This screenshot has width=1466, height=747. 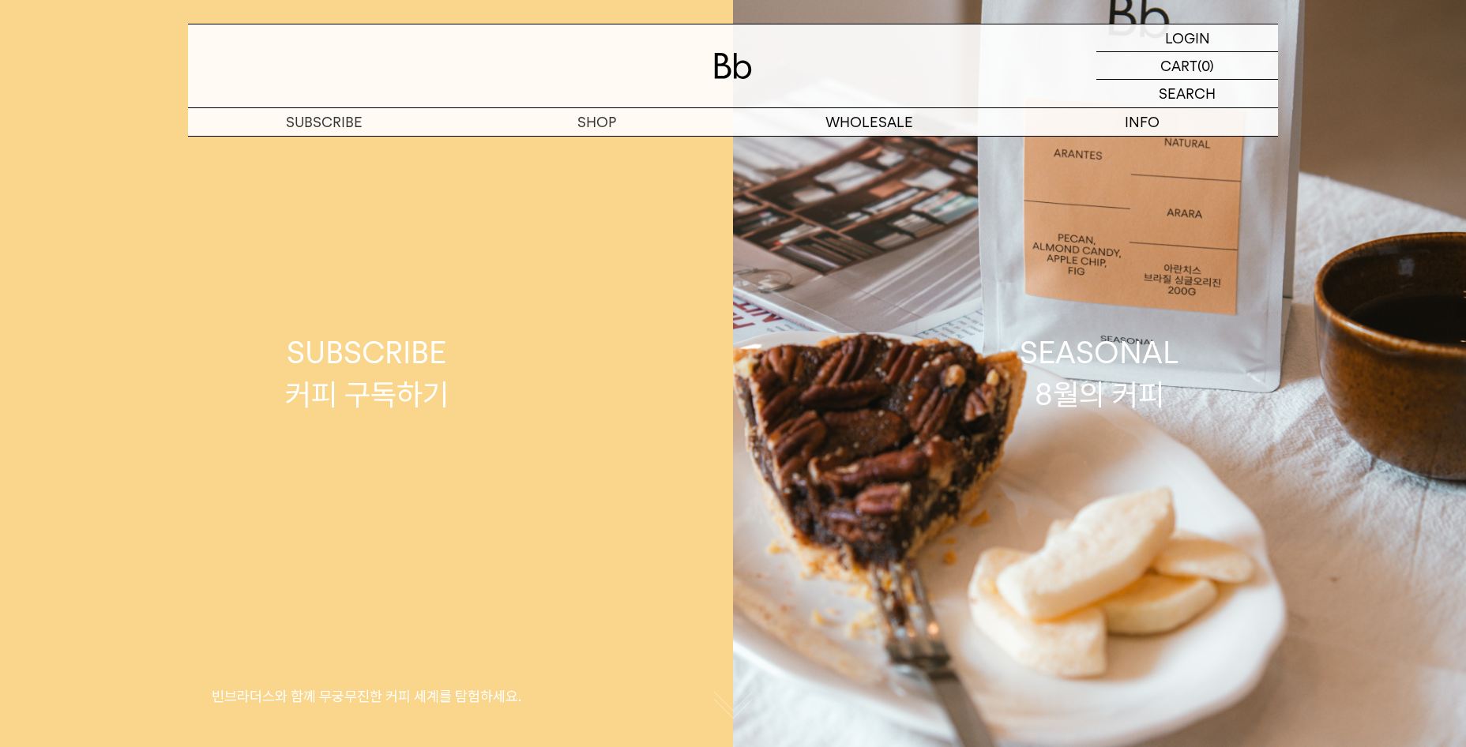 I want to click on a: CART (0), so click(x=1187, y=66).